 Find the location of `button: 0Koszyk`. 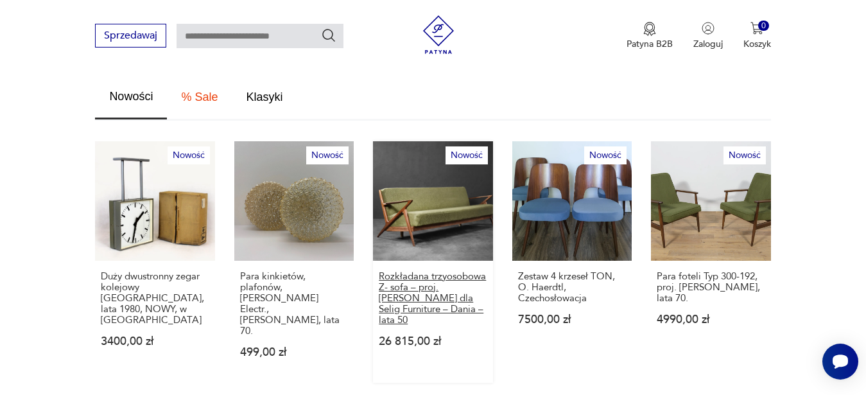

button: 0Koszyk is located at coordinates (757, 36).